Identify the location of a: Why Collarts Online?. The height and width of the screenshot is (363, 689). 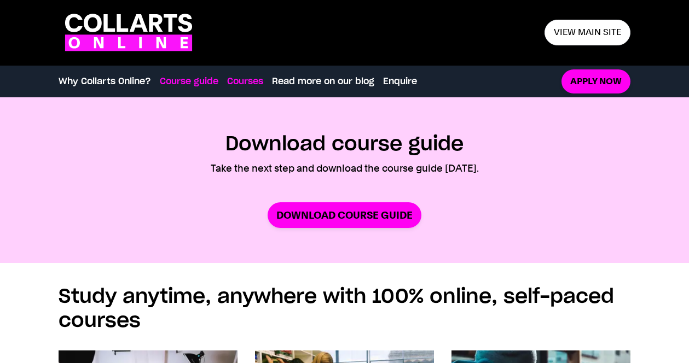
(105, 82).